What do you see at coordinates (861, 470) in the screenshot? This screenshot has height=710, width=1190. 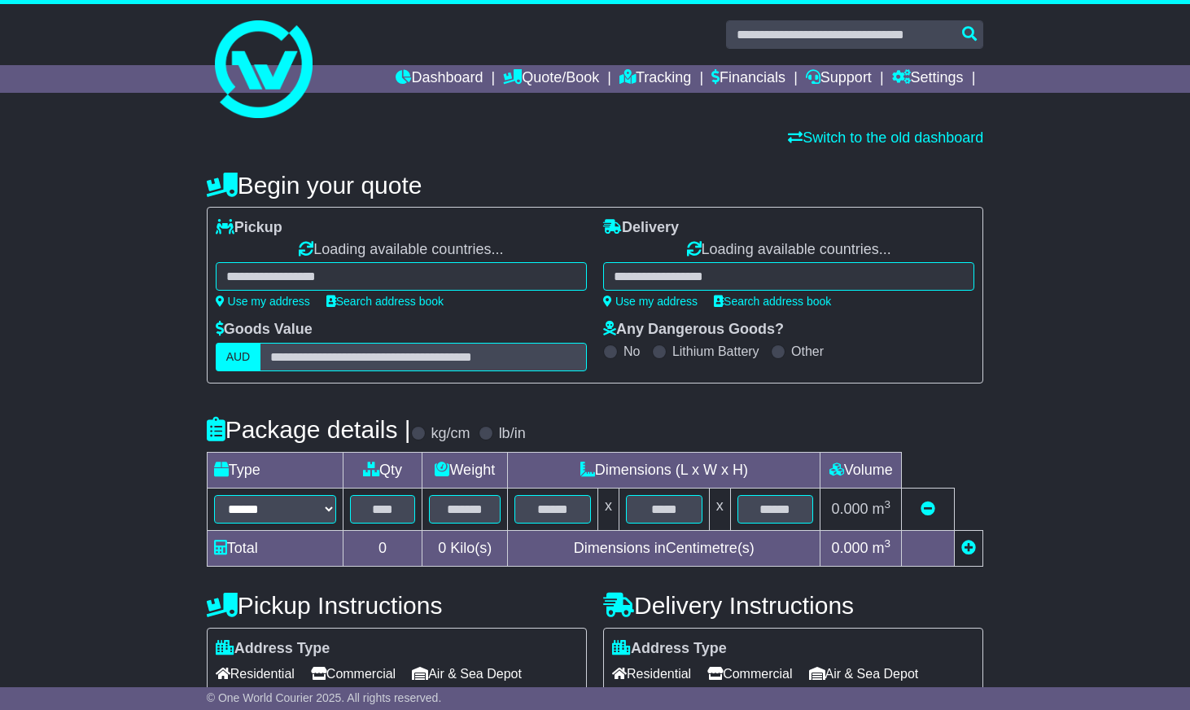 I see `td: Volume` at bounding box center [861, 470].